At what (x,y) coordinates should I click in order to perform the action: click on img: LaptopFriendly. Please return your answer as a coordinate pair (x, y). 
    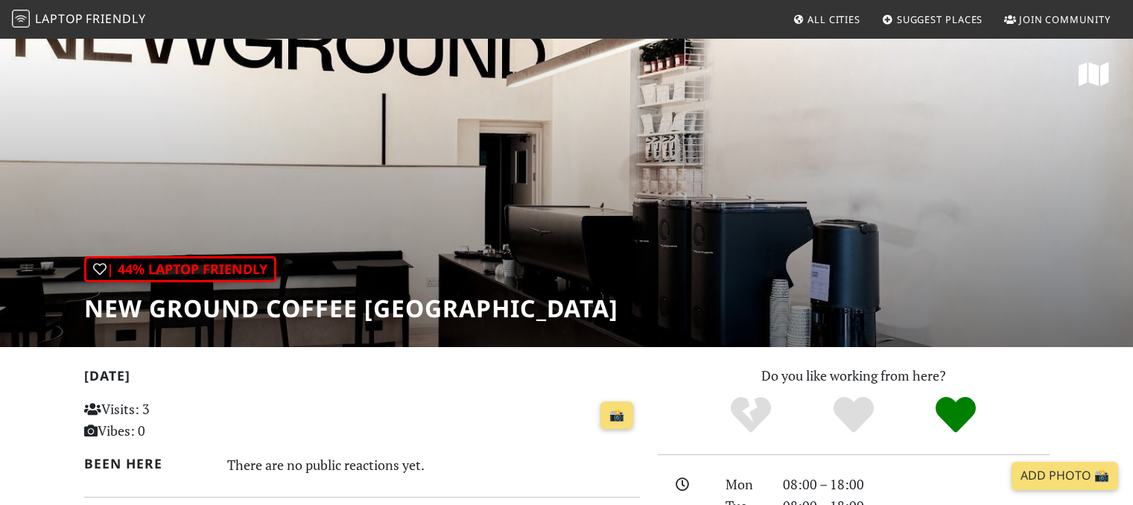
    Looking at the image, I should click on (21, 19).